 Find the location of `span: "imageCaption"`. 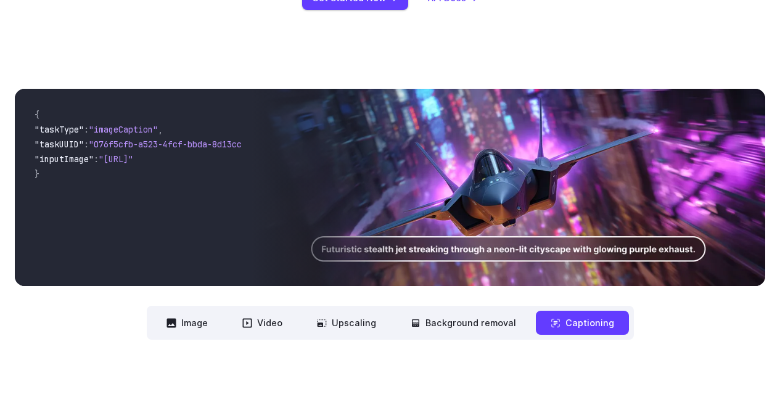

span: "imageCaption" is located at coordinates (123, 129).